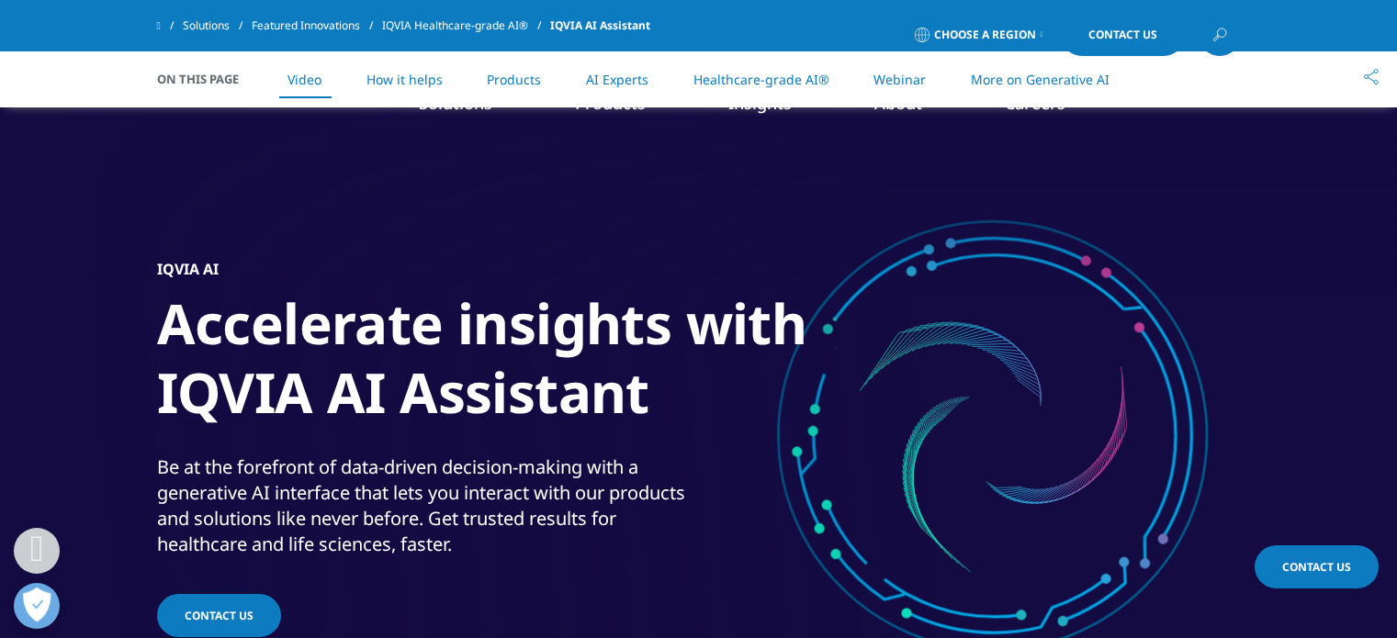 This screenshot has height=638, width=1397. What do you see at coordinates (898, 103) in the screenshot?
I see `a: About` at bounding box center [898, 103].